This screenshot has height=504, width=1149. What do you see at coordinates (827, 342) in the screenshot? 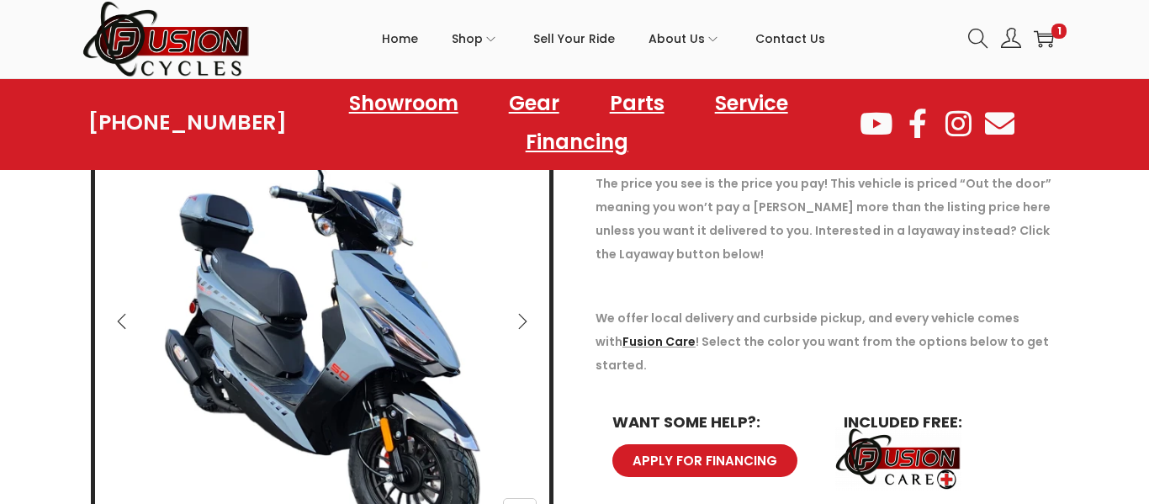
I see `p: We offer local delivery and curbside pickup, and every vehicle comes with ! Select the color you ...` at bounding box center [827, 342].